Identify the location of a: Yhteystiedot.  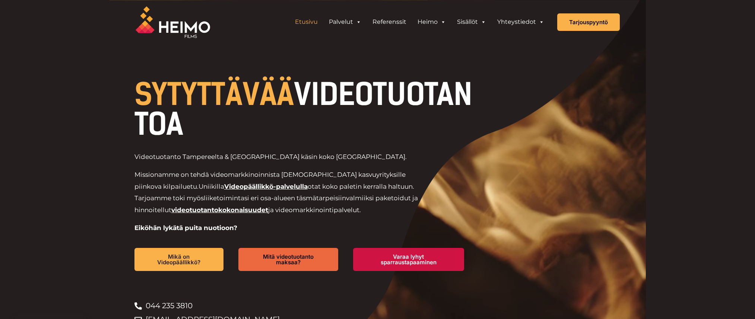
(521, 22).